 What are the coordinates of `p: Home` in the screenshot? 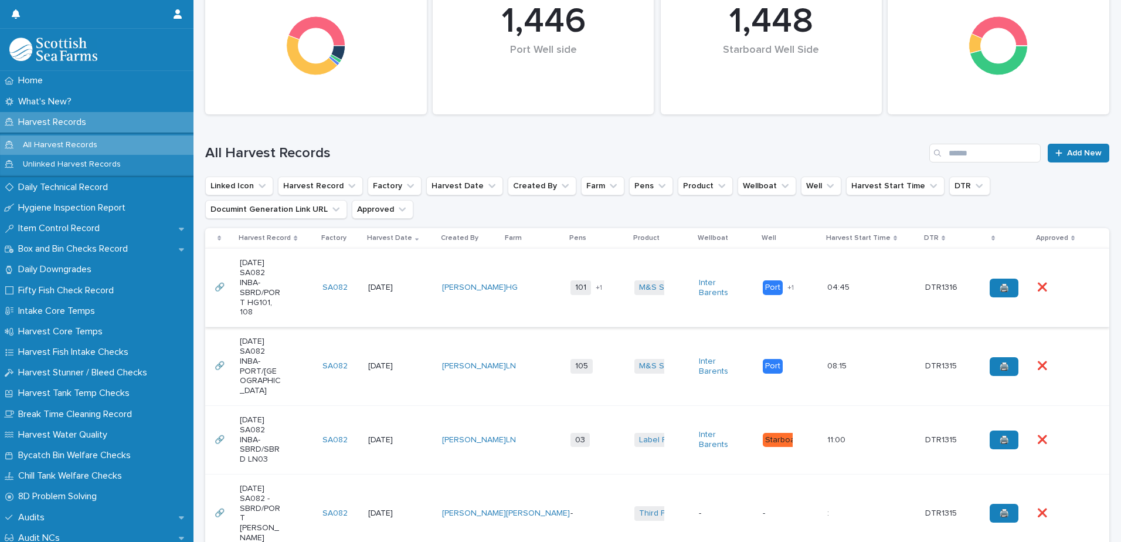 It's located at (33, 80).